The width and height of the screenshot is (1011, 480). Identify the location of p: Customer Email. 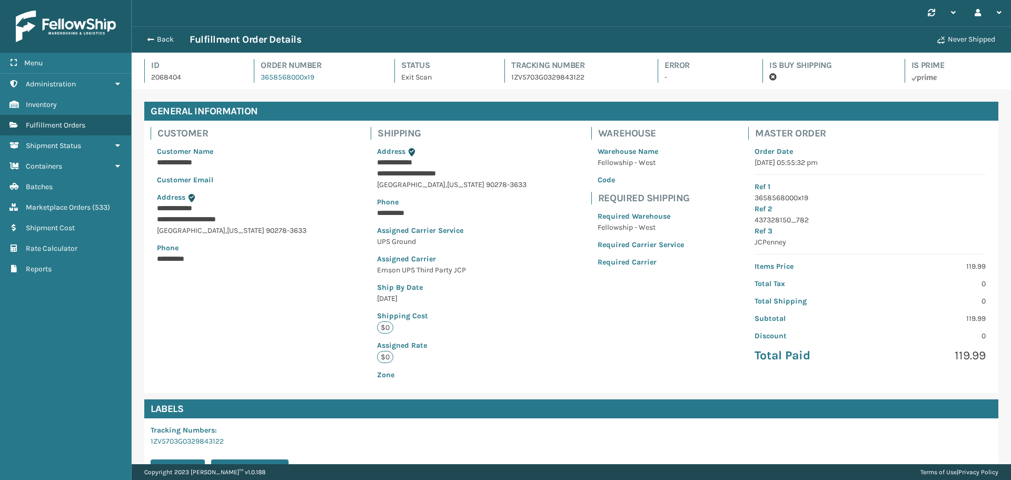
(232, 180).